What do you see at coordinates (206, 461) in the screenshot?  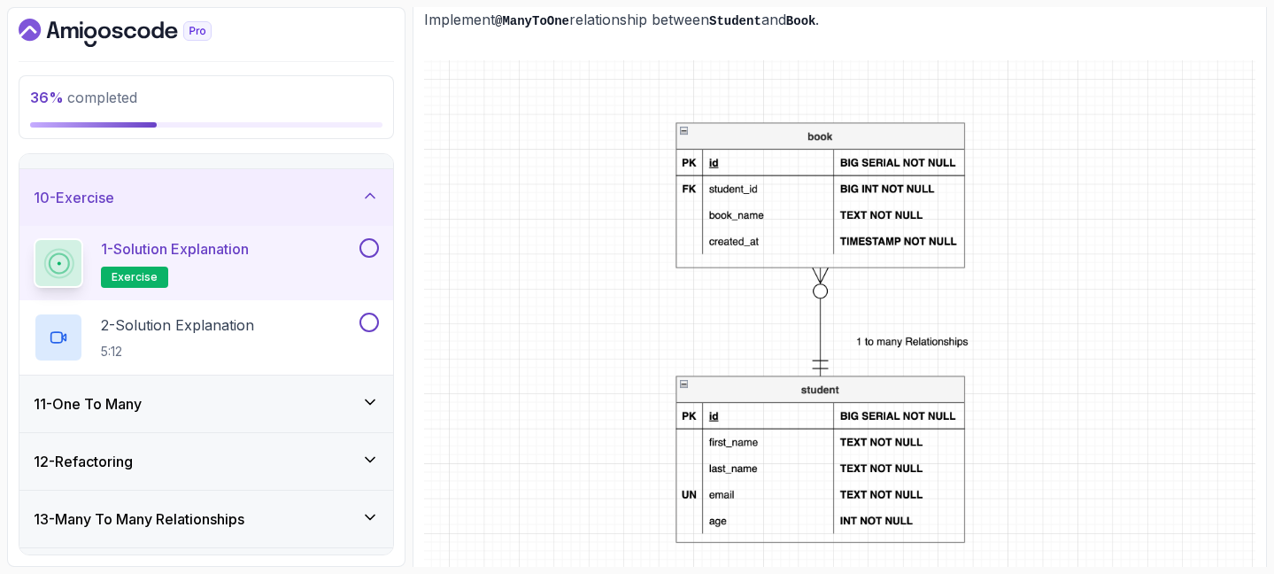 I see `button: 12-Refactoring` at bounding box center [206, 461].